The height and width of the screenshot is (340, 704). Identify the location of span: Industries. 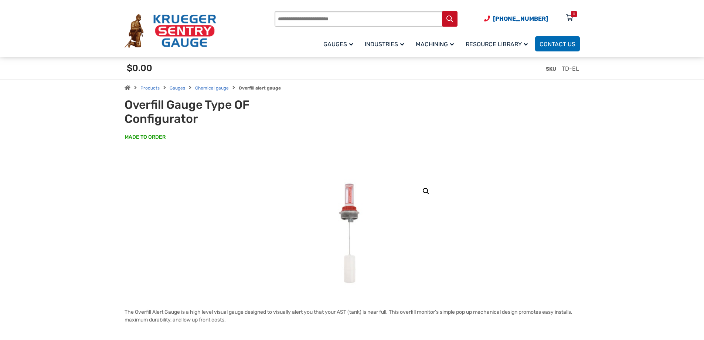
(384, 44).